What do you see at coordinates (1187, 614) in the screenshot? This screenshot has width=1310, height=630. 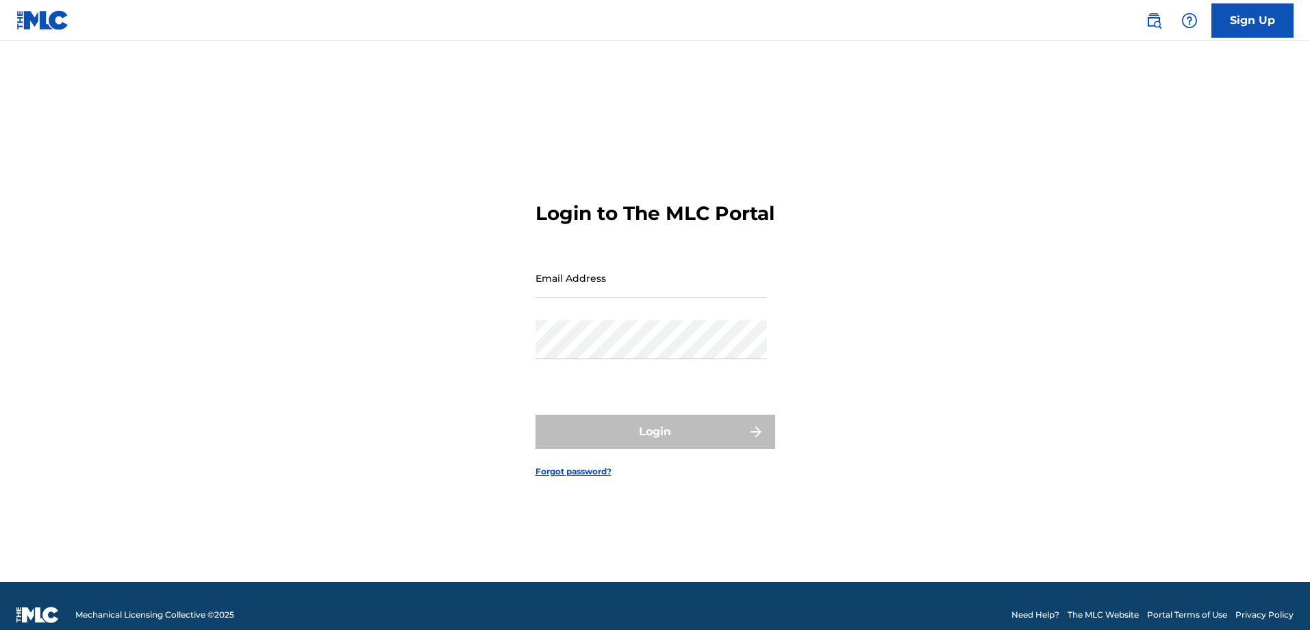 I see `a: Portal Terms of Use` at bounding box center [1187, 614].